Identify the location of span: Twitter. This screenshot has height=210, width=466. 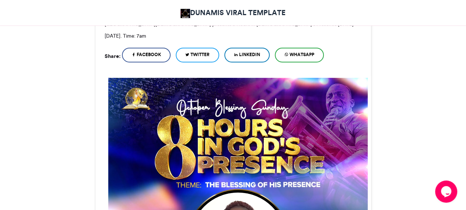
(200, 55).